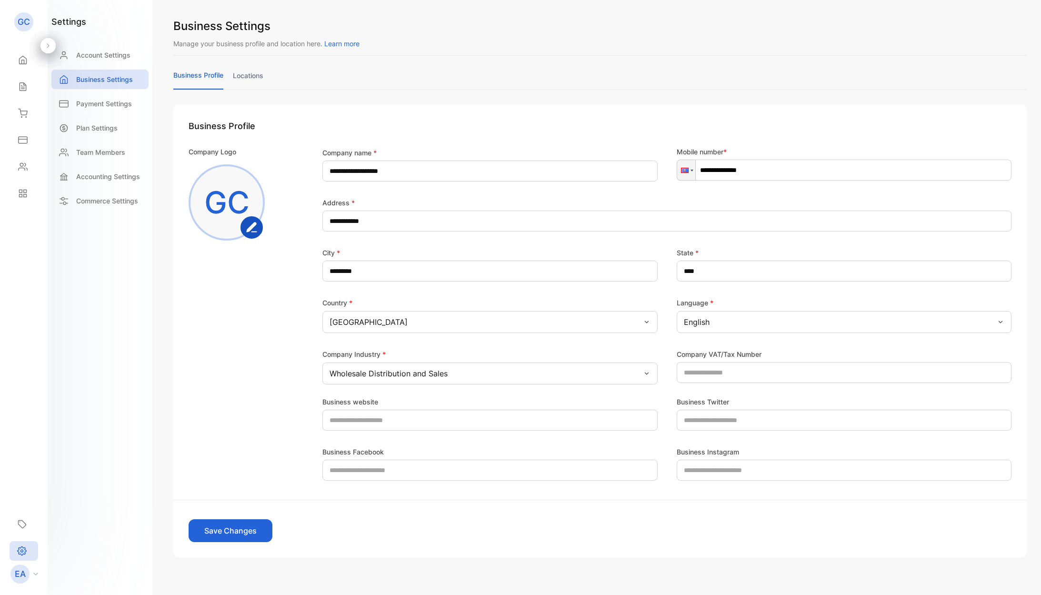  Describe the element at coordinates (248, 80) in the screenshot. I see `a: locations` at that location.